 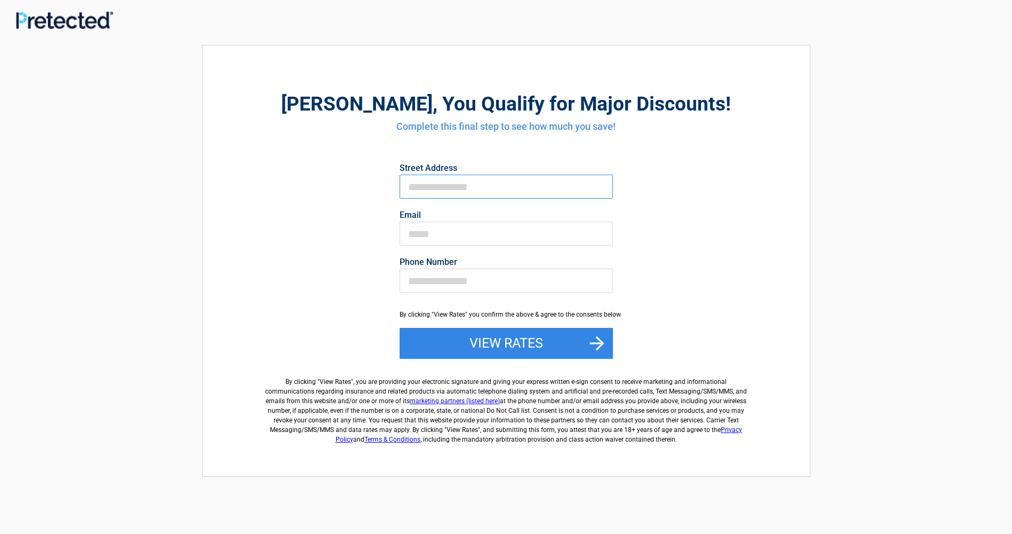 What do you see at coordinates (335, 382) in the screenshot?
I see `span: View Rates` at bounding box center [335, 382].